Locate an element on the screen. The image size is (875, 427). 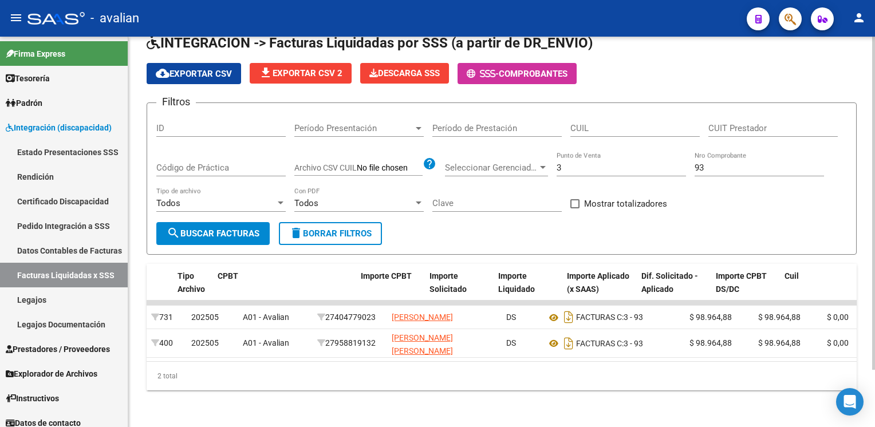
span: Importe Solicitado is located at coordinates (448, 282).